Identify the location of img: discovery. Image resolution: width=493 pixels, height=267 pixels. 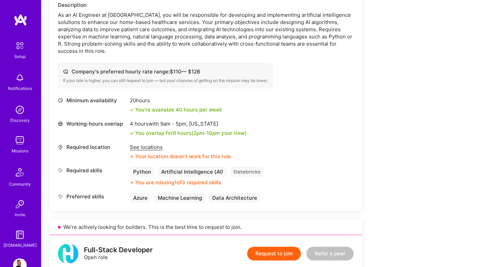
(20, 110).